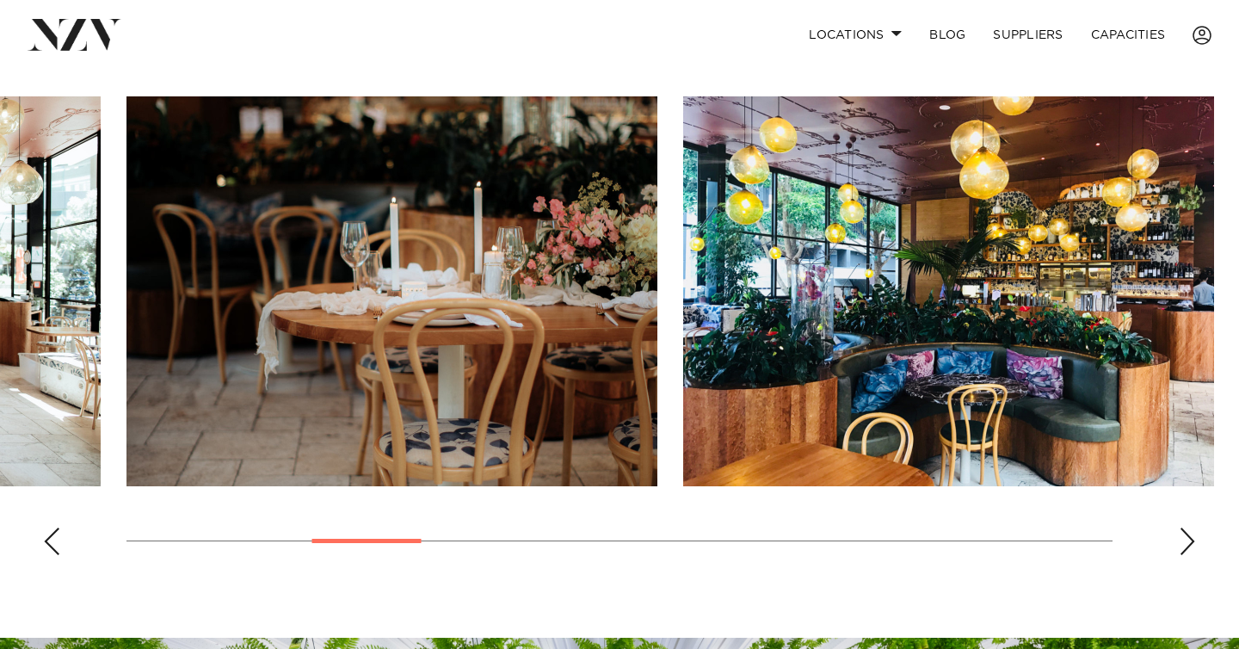  I want to click on a: SUPPLIERS, so click(1028, 34).